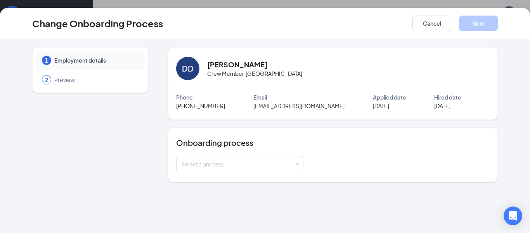  Describe the element at coordinates (390, 97) in the screenshot. I see `span: Applied date` at that location.